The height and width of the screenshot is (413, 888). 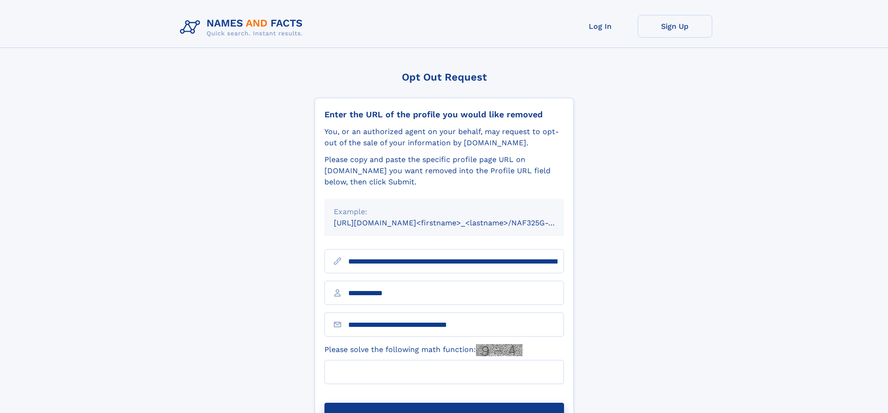 I want to click on img: Logo Names and Facts, so click(x=243, y=27).